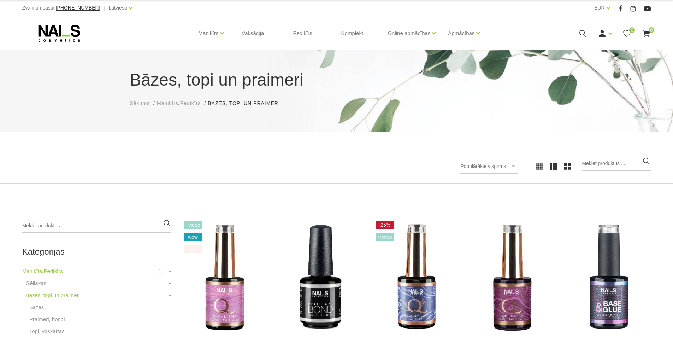 The height and width of the screenshot is (337, 673). What do you see at coordinates (179, 103) in the screenshot?
I see `span: Manikīrs/Pedikīrs` at bounding box center [179, 103].